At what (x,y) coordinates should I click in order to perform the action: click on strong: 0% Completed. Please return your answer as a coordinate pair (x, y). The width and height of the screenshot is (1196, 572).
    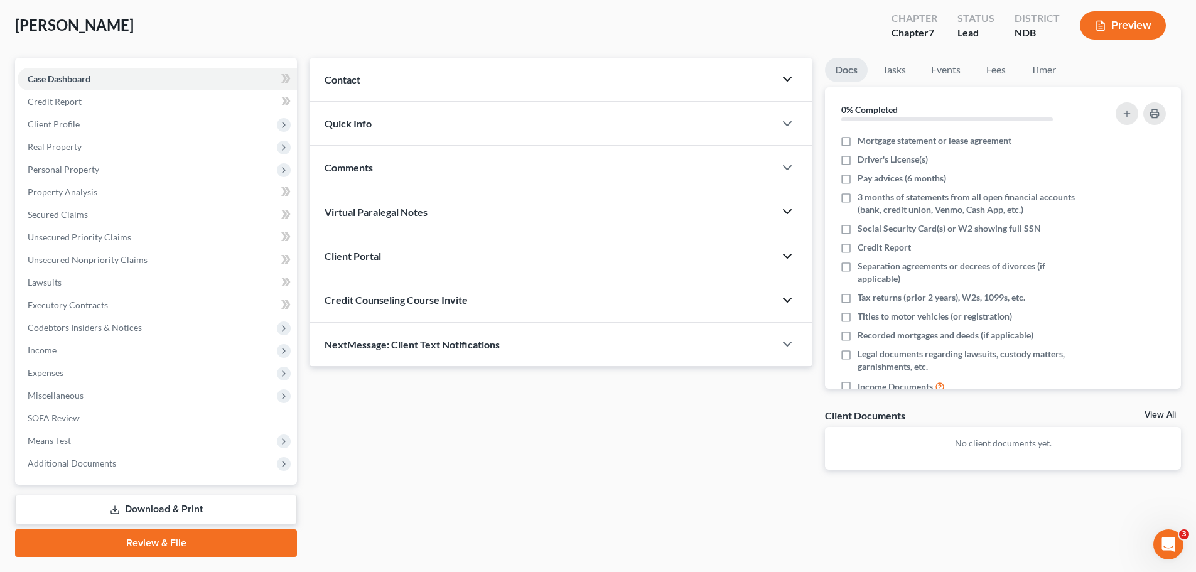
    Looking at the image, I should click on (870, 109).